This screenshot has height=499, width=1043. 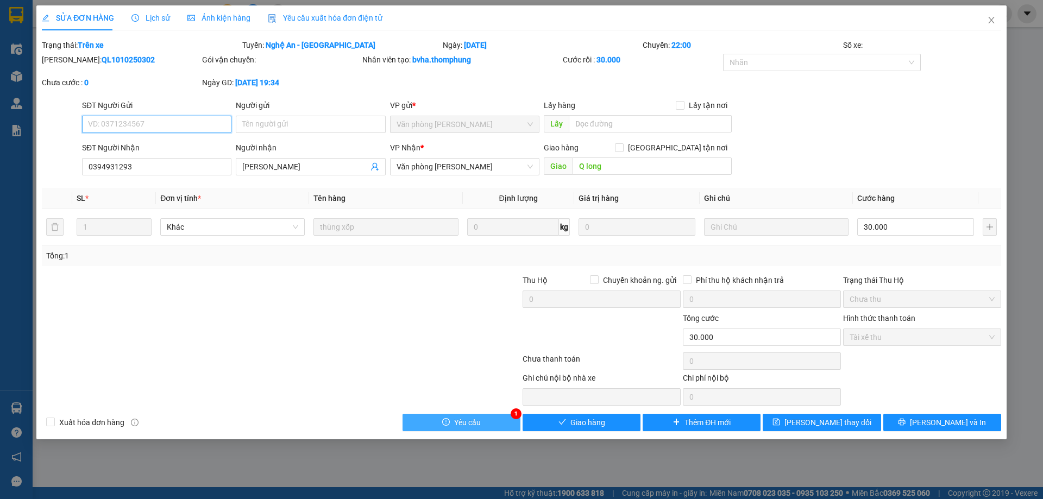 I want to click on div: Chuyến:, so click(x=742, y=45).